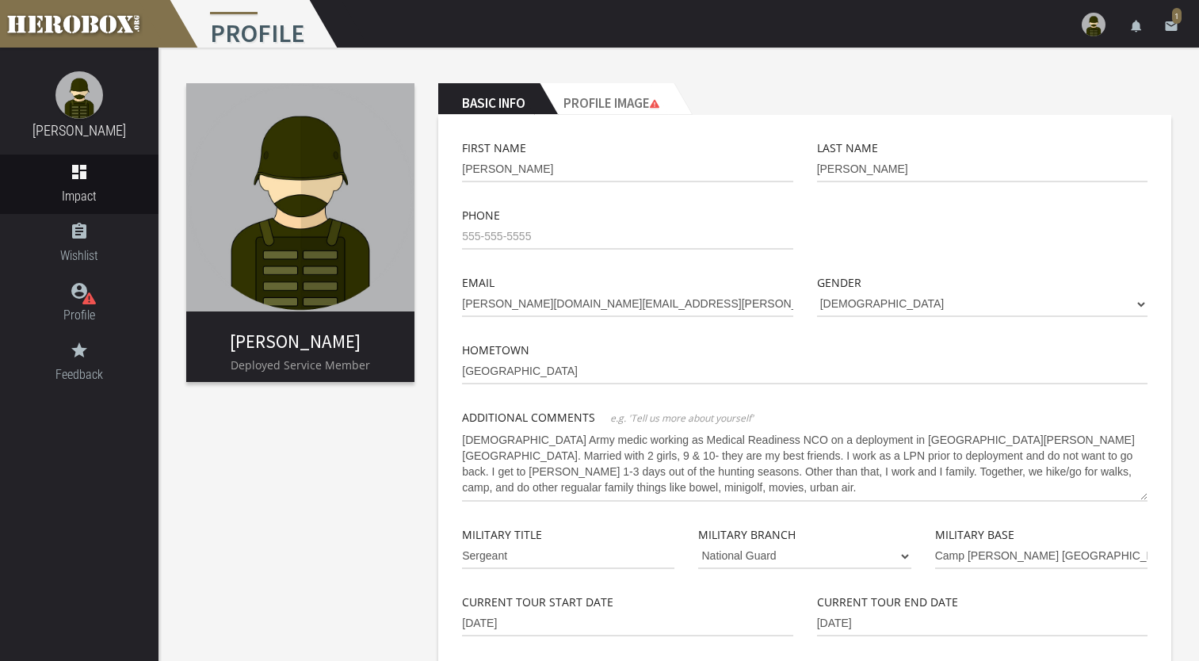 The height and width of the screenshot is (661, 1199). Describe the element at coordinates (489, 99) in the screenshot. I see `h2: Basic Info` at that location.